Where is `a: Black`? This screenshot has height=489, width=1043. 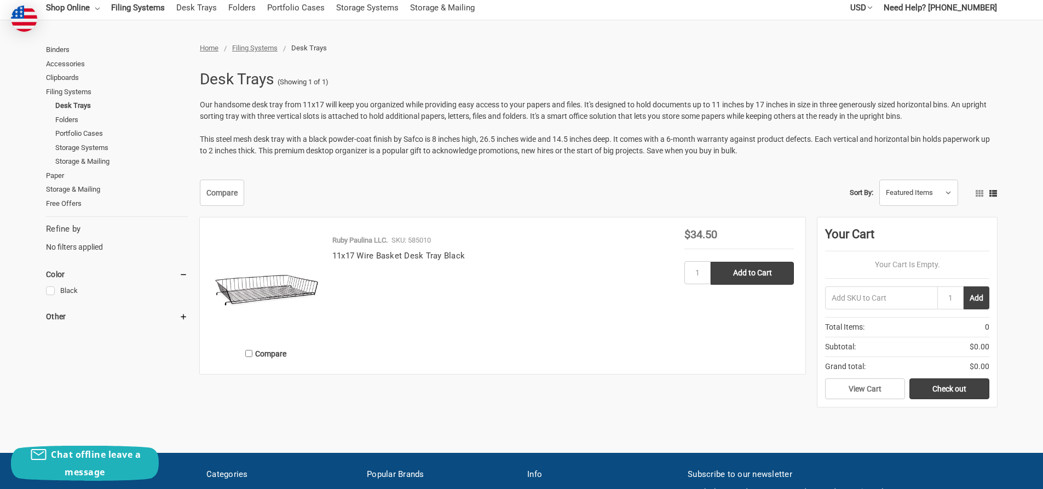 a: Black is located at coordinates (117, 291).